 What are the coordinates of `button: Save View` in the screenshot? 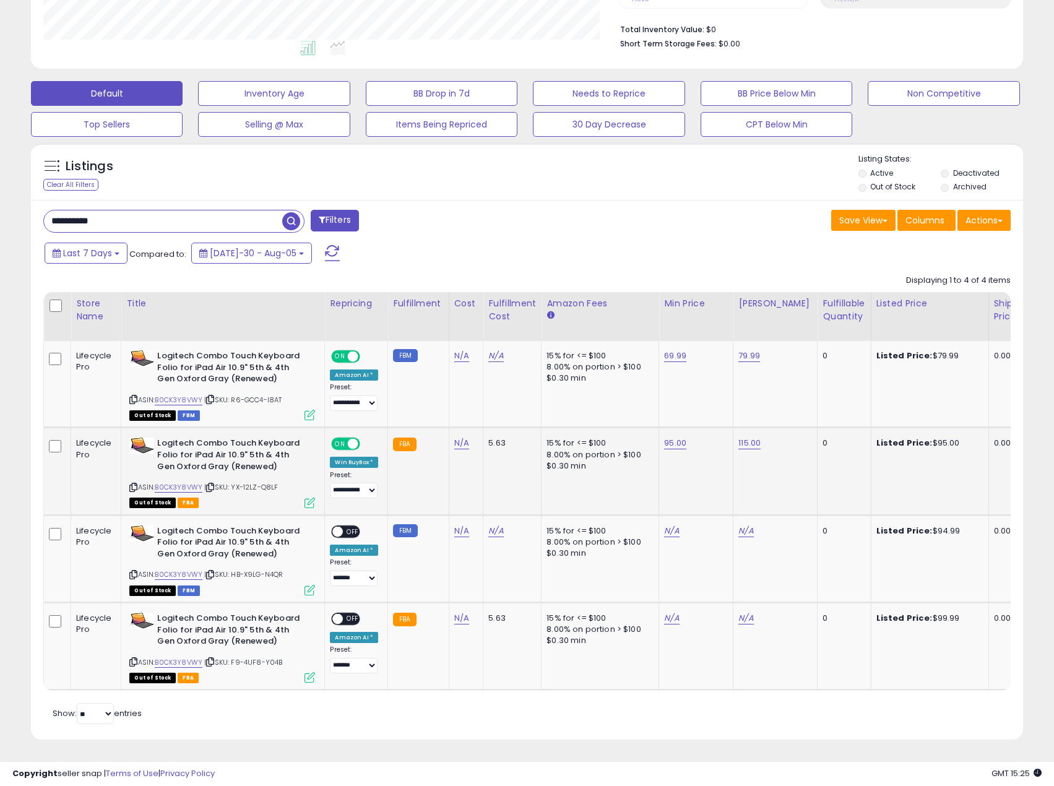 It's located at (863, 220).